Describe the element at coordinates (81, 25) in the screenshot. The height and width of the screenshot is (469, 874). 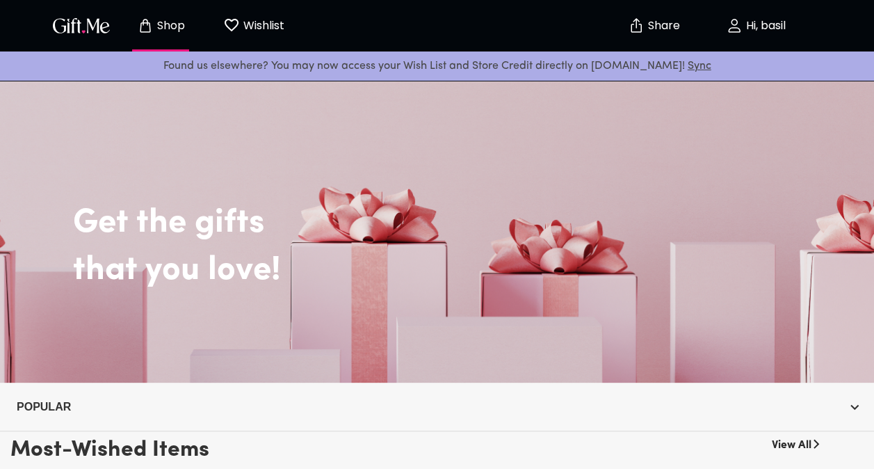
I see `img: GiftMe Logo` at that location.